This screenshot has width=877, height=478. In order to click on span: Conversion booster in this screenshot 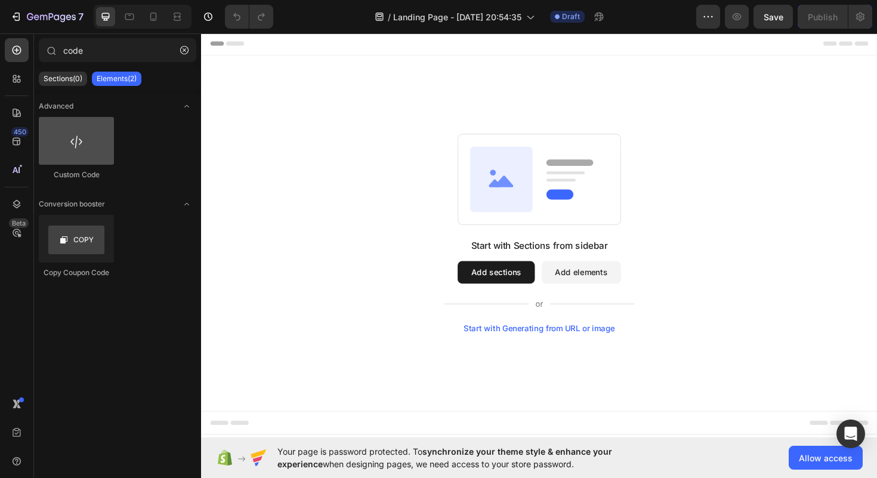, I will do `click(72, 204)`.